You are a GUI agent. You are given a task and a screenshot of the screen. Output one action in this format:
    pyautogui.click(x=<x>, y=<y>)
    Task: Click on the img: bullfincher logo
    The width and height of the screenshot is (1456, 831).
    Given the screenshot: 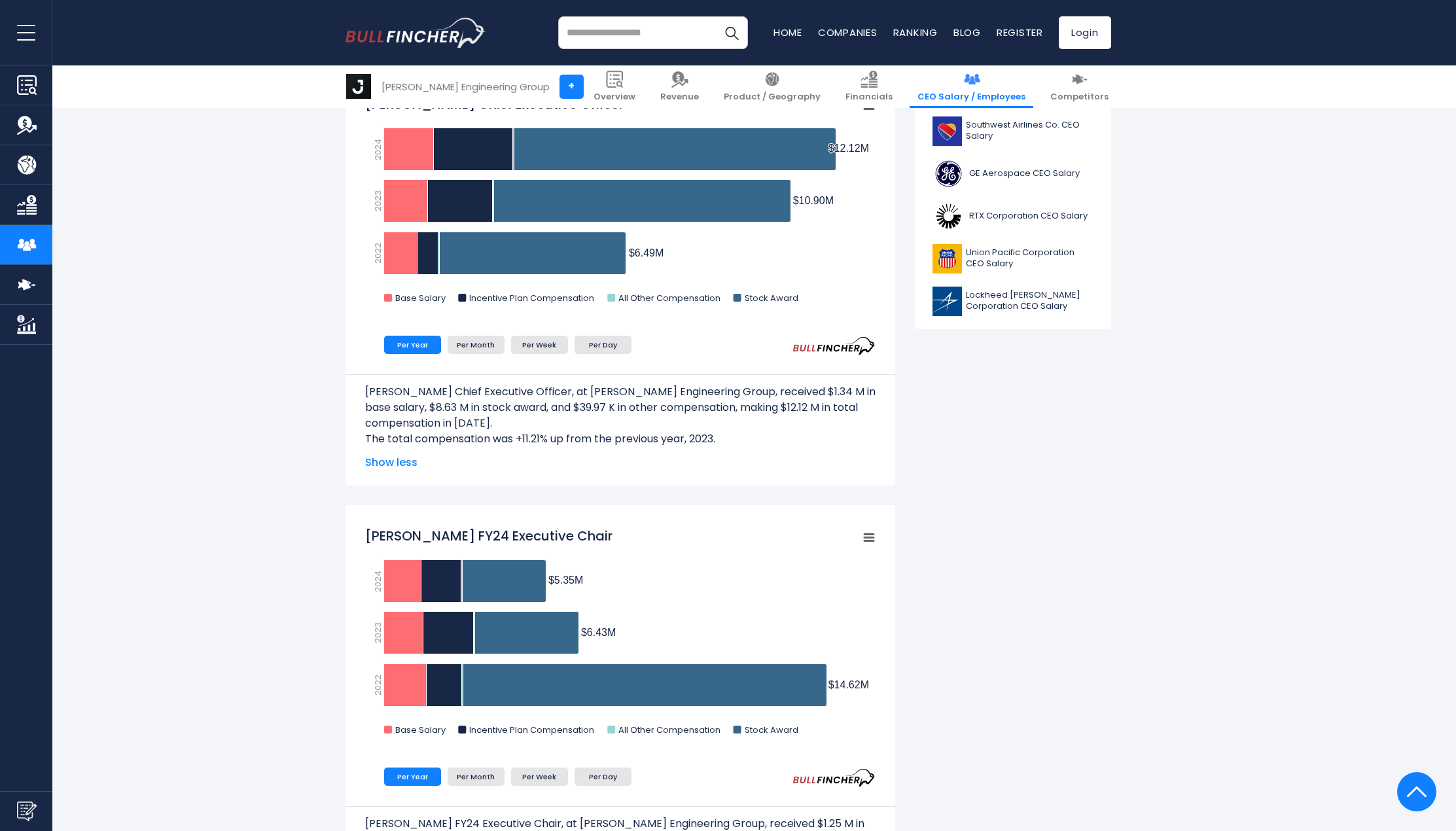 What is the action you would take?
    pyautogui.click(x=415, y=33)
    